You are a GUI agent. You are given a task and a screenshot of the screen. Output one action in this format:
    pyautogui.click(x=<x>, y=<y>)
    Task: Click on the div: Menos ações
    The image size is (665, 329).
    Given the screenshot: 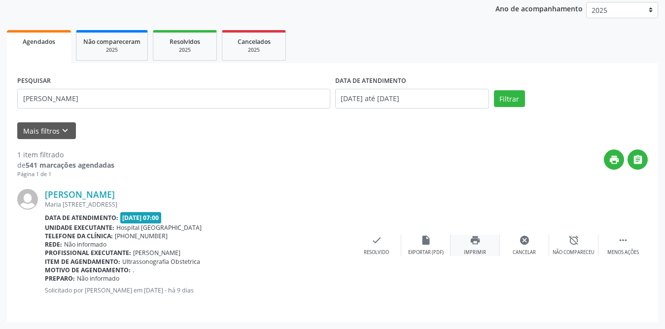 What is the action you would take?
    pyautogui.click(x=623, y=253)
    